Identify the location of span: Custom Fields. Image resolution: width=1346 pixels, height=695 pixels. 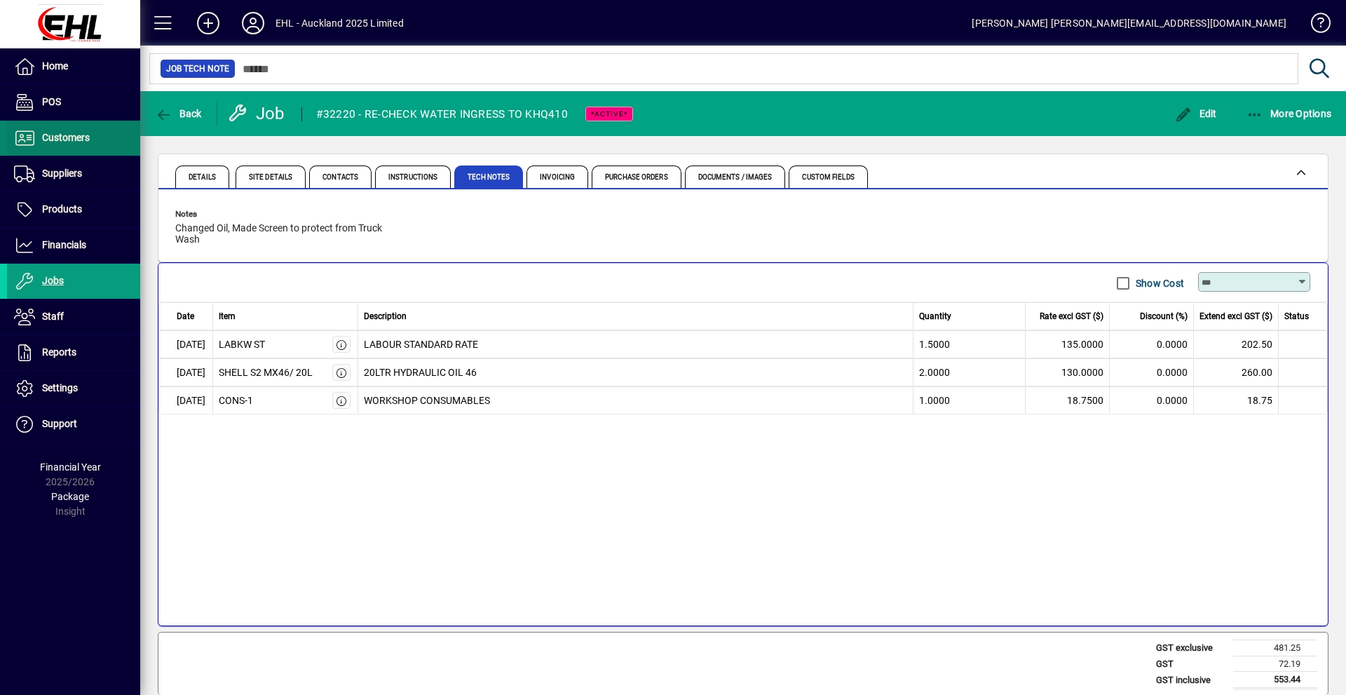
(828, 177).